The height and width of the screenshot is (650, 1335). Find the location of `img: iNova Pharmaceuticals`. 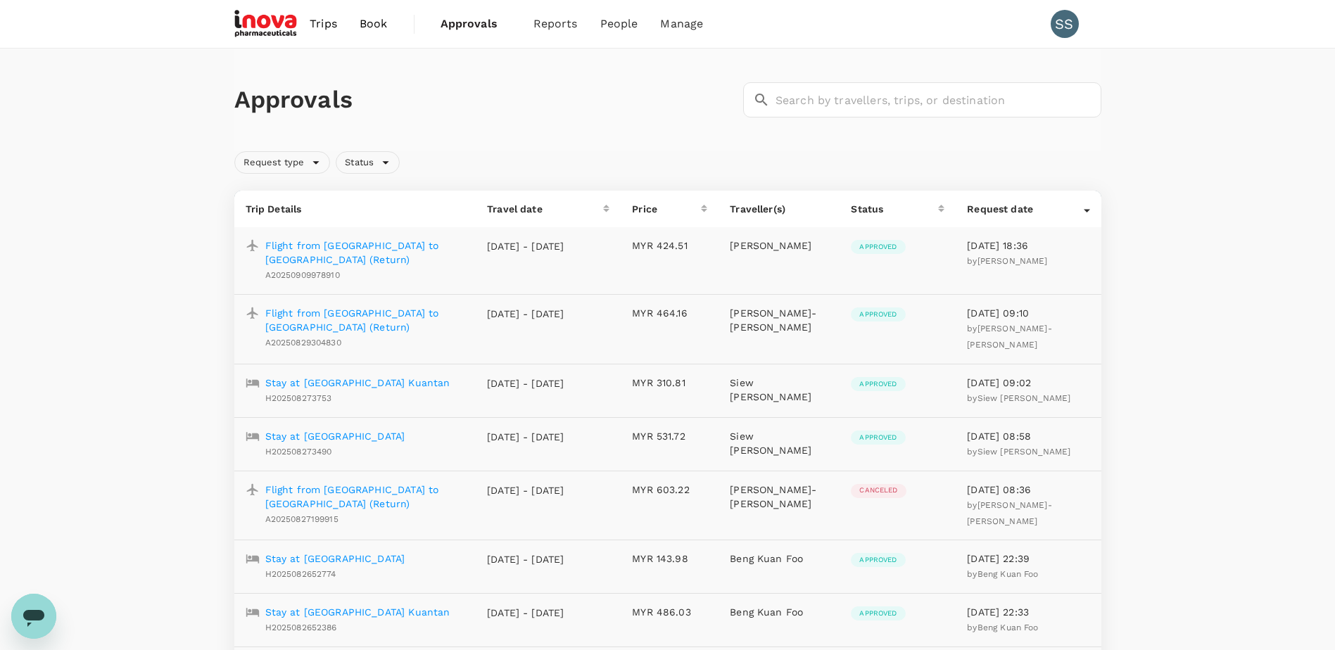

img: iNova Pharmaceuticals is located at coordinates (267, 24).